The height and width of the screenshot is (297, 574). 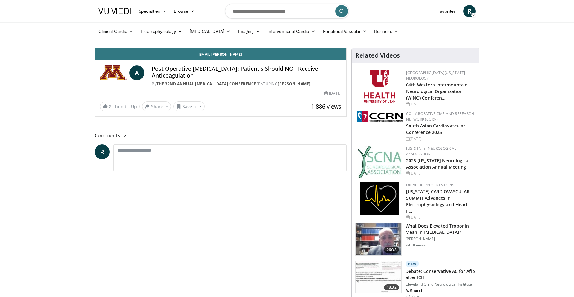 What do you see at coordinates (391, 287) in the screenshot?
I see `span: 18:32` at bounding box center [391, 287].